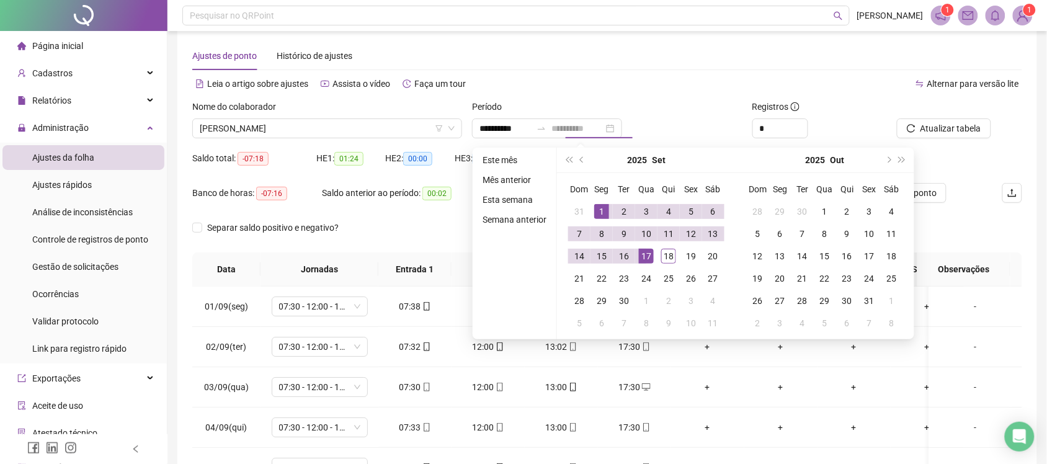 Image resolution: width=1047 pixels, height=464 pixels. I want to click on td: 2025-09-16, so click(624, 256).